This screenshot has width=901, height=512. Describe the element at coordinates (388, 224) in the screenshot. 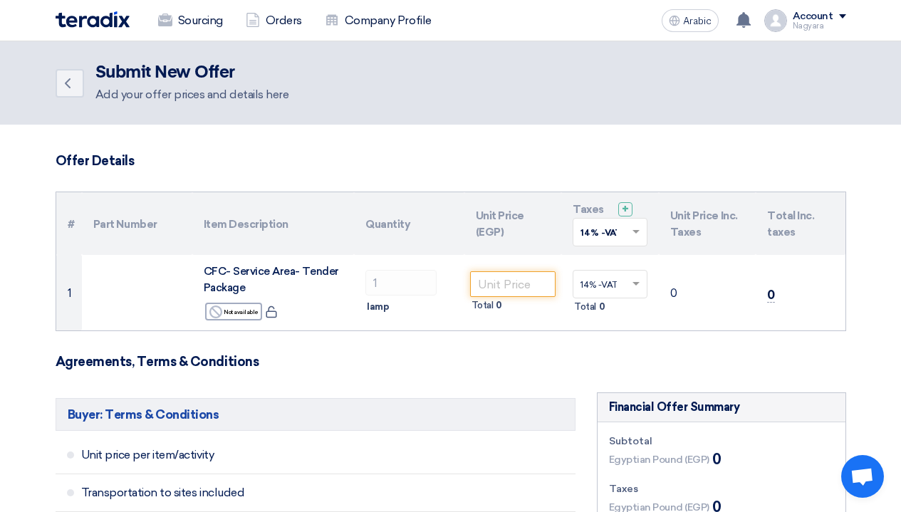

I see `font: Quantity` at that location.